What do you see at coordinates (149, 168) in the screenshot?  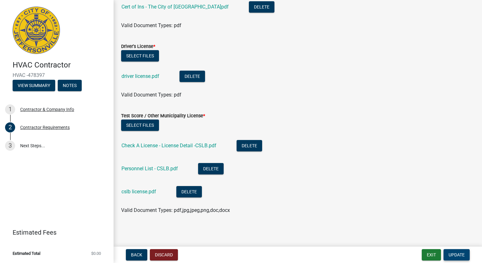 I see `a: Personnel List - CSLB.pdf` at bounding box center [149, 168].